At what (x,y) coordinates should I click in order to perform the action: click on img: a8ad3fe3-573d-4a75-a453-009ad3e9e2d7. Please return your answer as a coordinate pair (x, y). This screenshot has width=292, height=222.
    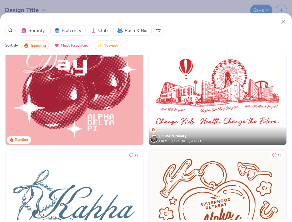
    Looking at the image, I should click on (218, 76).